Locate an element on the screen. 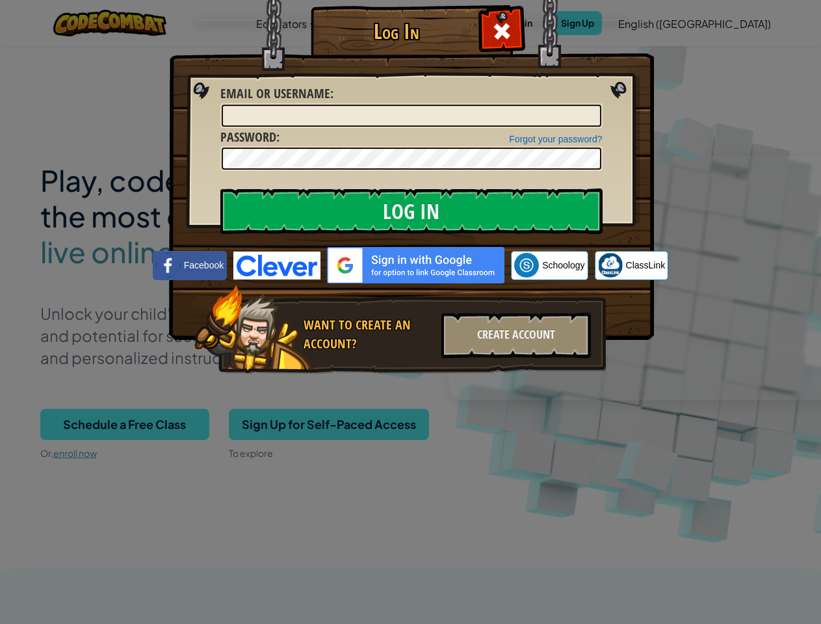 The width and height of the screenshot is (821, 624). span: Password is located at coordinates (248, 136).